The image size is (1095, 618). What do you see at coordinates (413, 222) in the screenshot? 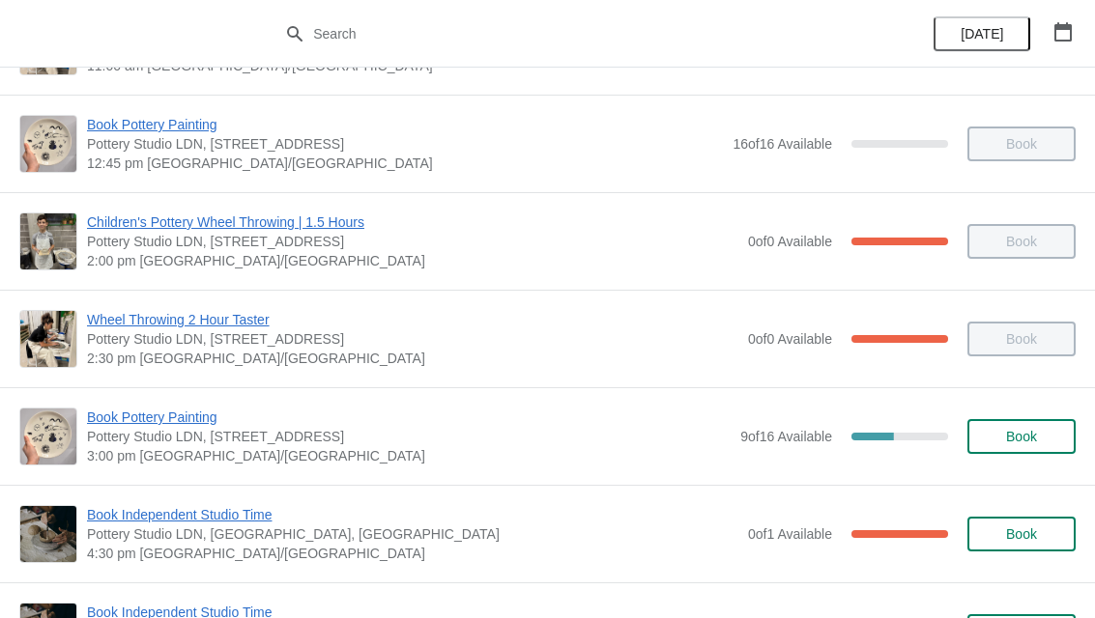
I see `span: Children's Pottery Wheel Throwing | 1.5 Hours` at bounding box center [413, 222].